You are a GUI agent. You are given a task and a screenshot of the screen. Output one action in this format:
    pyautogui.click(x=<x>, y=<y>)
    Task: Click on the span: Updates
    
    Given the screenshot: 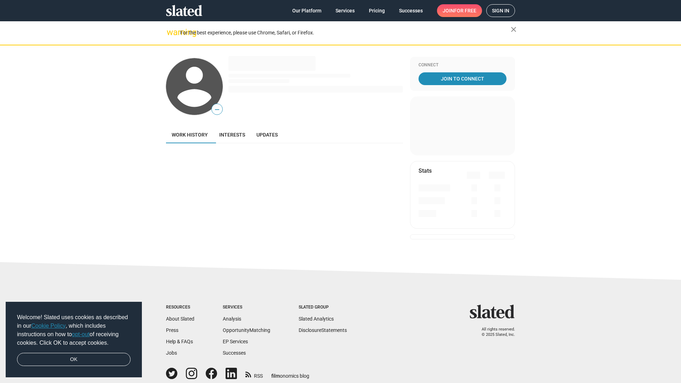 What is the action you would take?
    pyautogui.click(x=267, y=135)
    